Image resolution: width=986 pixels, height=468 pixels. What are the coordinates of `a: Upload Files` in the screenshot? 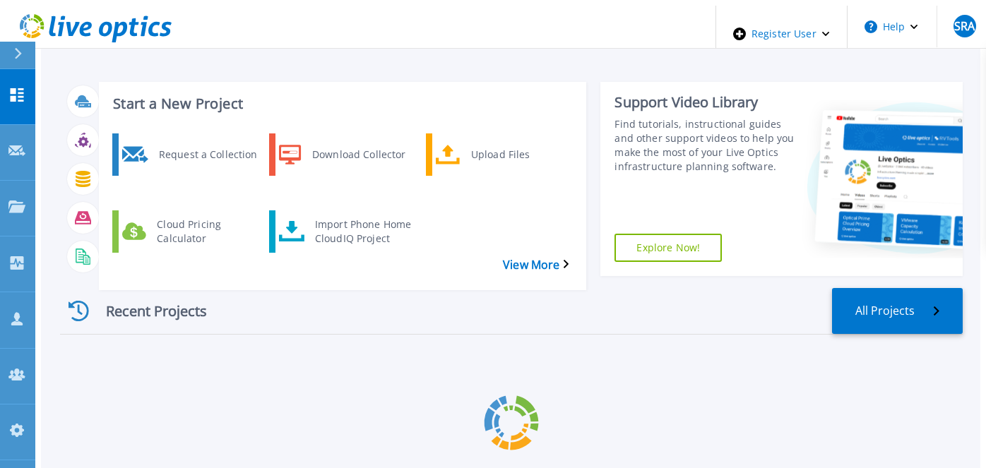 It's located at (505, 155).